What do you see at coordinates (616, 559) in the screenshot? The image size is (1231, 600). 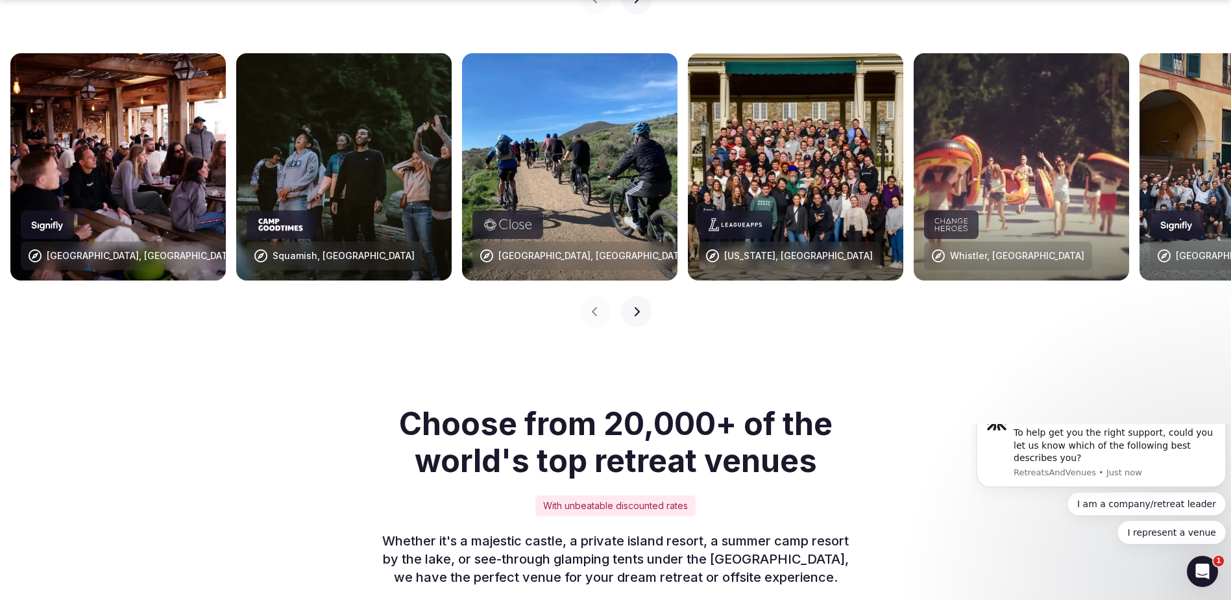 I see `p: Whether it's a majestic castle, a private island resort, a summer camp resort by the lake, or see...` at bounding box center [616, 559].